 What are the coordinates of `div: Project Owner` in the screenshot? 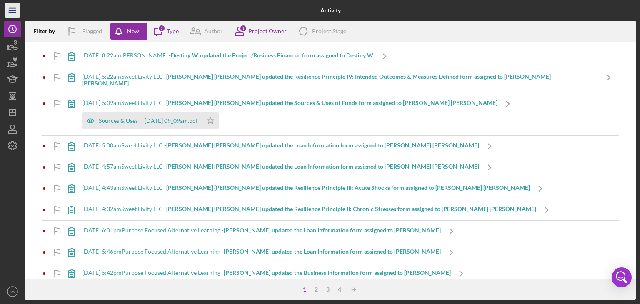 It's located at (267, 31).